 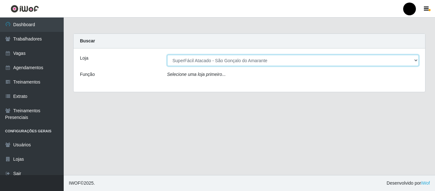 What do you see at coordinates (87, 74) in the screenshot?
I see `label: Função` at bounding box center [87, 74].